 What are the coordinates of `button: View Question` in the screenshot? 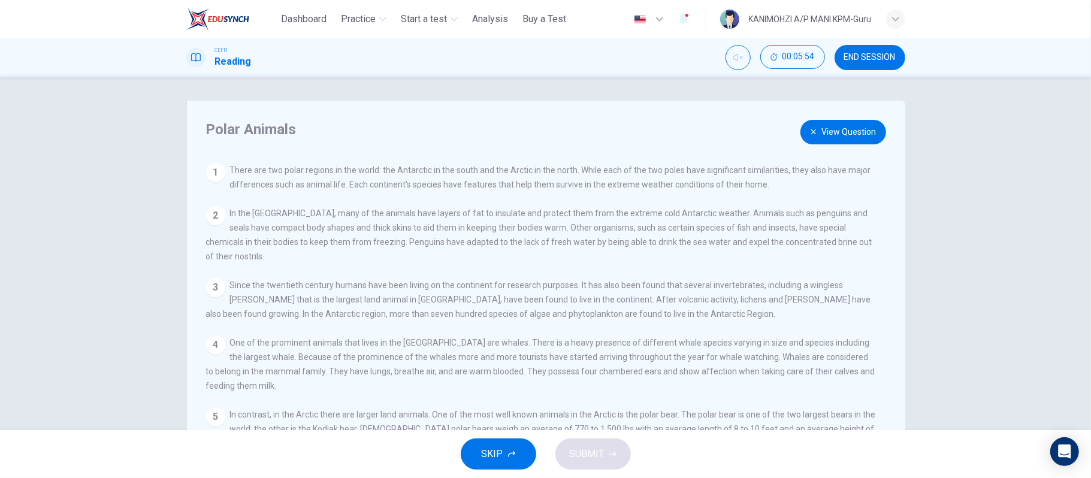 It's located at (843, 132).